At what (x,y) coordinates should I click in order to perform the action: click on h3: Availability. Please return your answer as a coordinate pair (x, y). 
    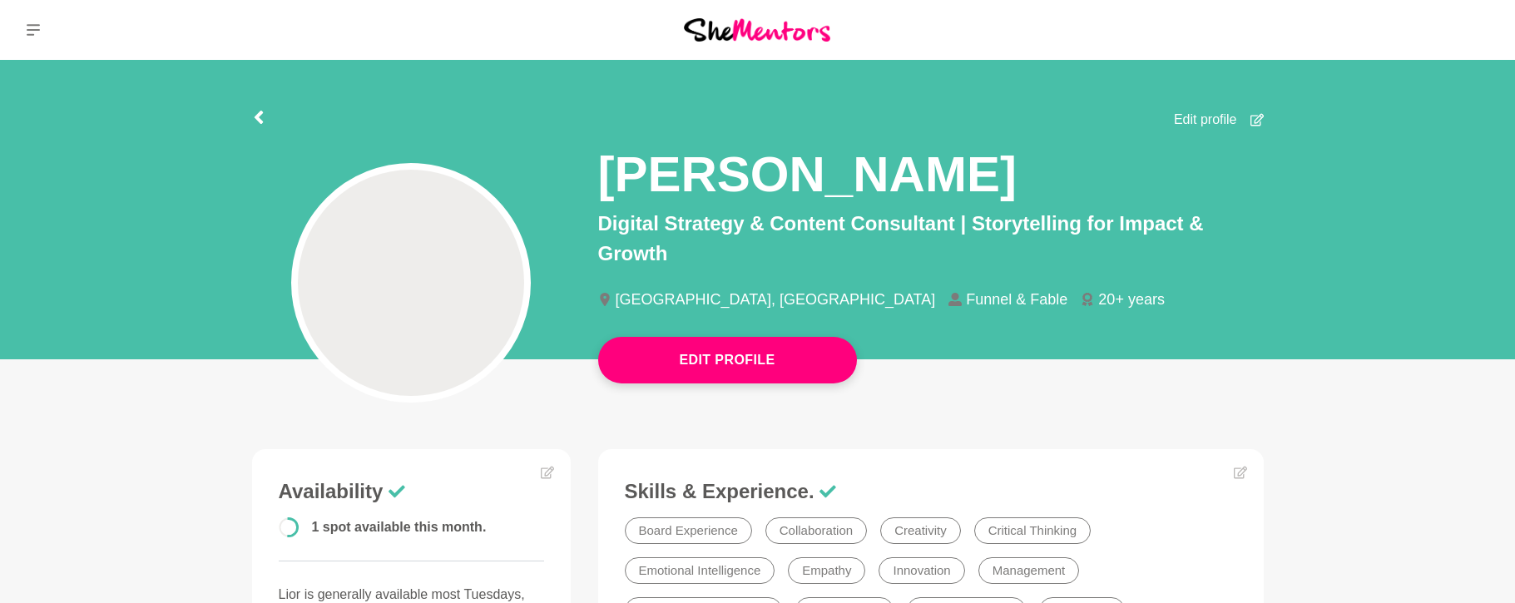
    Looking at the image, I should click on (412, 492).